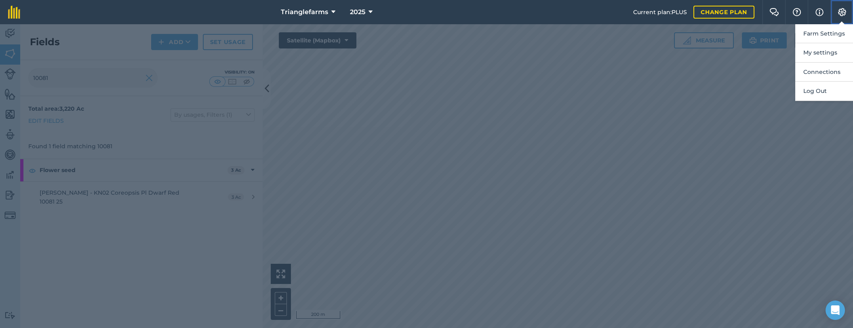 This screenshot has height=328, width=853. What do you see at coordinates (819, 12) in the screenshot?
I see `img: svg+xml;base64,PHN2ZyB4bWxucz0iaHR0cDovL3d3dy53My5vcmcvMjAwMC9zdmciIHdpZHRoPSIxNyIgaGVpZ2h0PSIxNy...` at bounding box center [819, 12].